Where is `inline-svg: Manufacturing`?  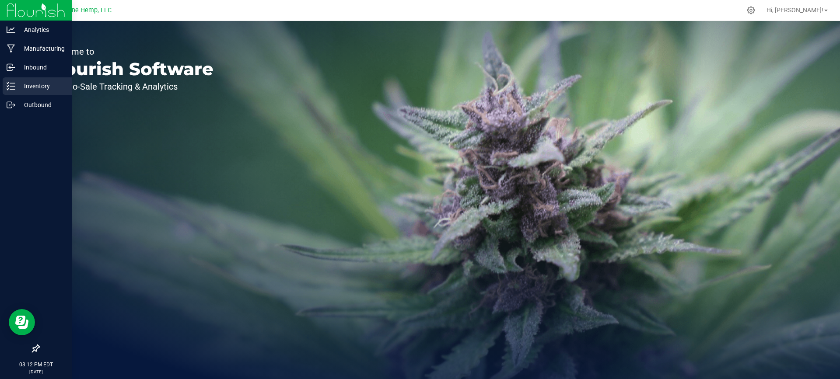 inline-svg: Manufacturing is located at coordinates (11, 49).